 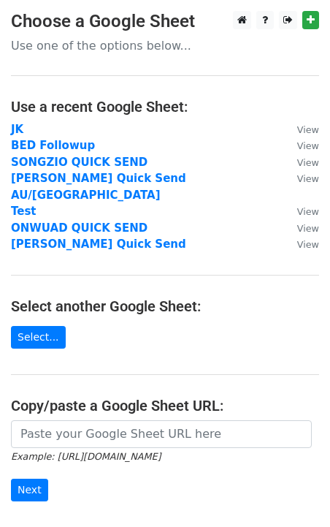 What do you see at coordinates (79, 162) in the screenshot?
I see `a: SONGZIO QUICK SEND` at bounding box center [79, 162].